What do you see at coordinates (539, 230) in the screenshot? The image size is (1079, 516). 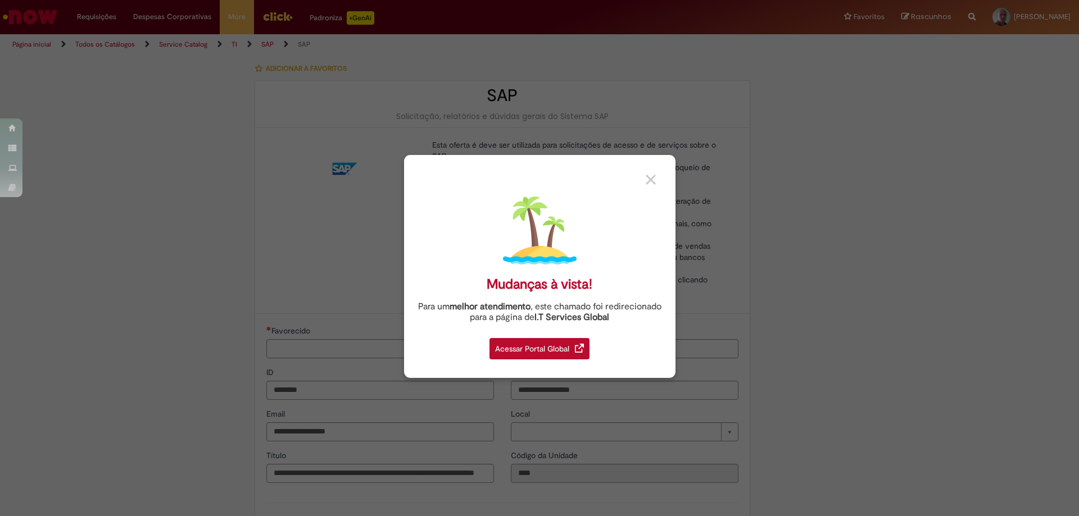 I see `img: island.png` at bounding box center [539, 230].